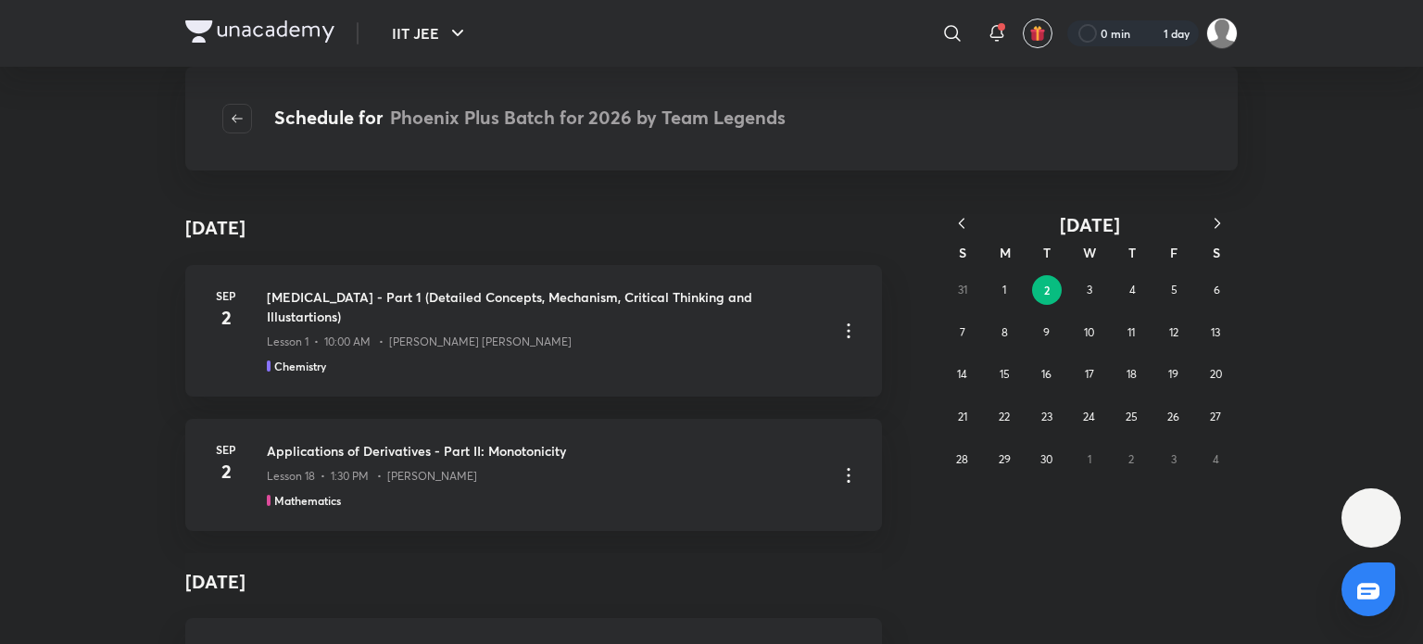 Image resolution: width=1423 pixels, height=644 pixels. I want to click on abbr: September 30, 2025, so click(1046, 459).